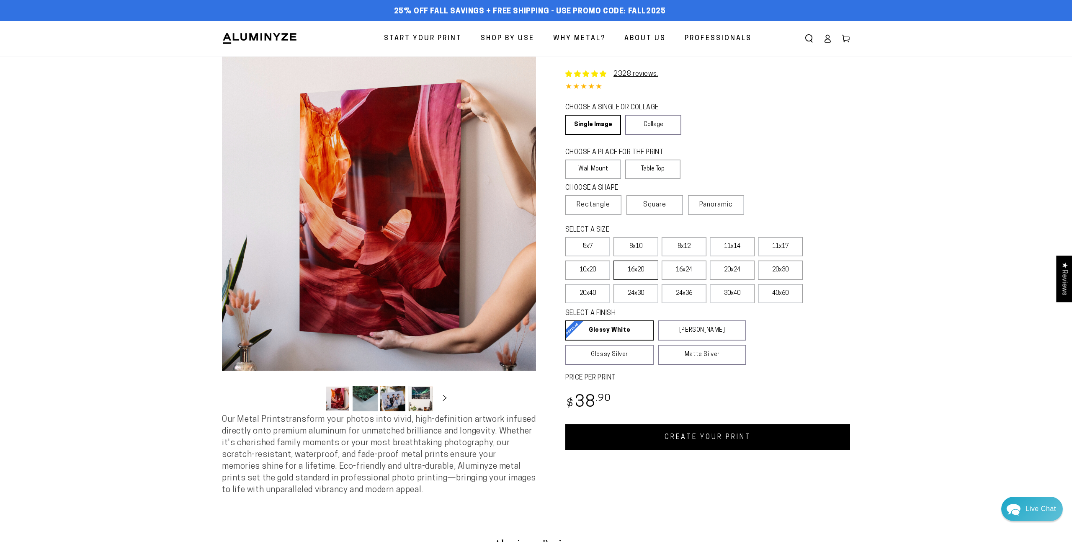 This screenshot has width=1072, height=542. Describe the element at coordinates (587, 270) in the screenshot. I see `label: 10x20` at that location.